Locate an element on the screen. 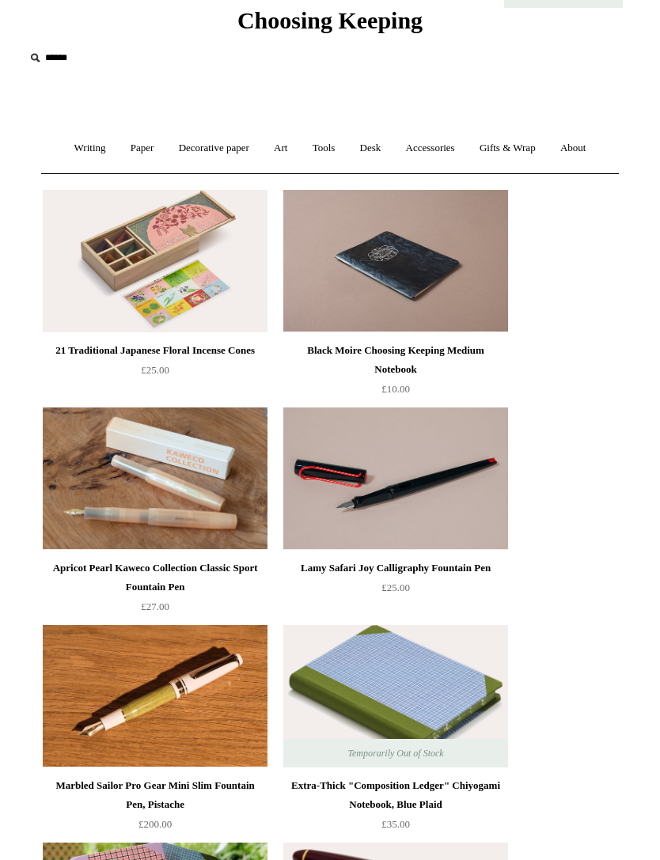 This screenshot has width=660, height=860. a: Extra-Thick "Composition Ledger" Chiyogami Notebook, Blue Plaid £35.00 is located at coordinates (395, 808).